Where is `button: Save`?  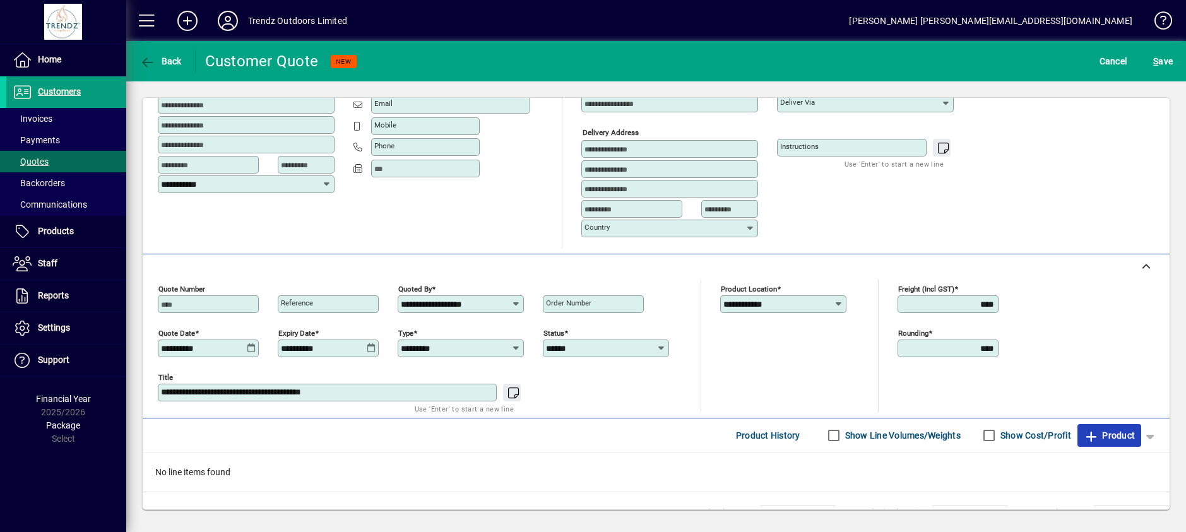
button: Save is located at coordinates (1162, 61).